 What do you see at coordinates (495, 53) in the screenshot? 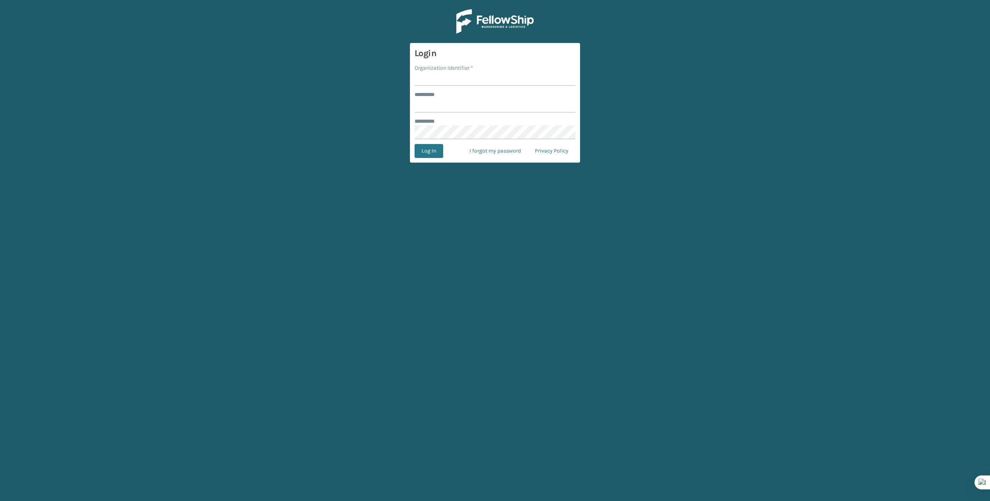
I see `h3: Login` at bounding box center [495, 53].